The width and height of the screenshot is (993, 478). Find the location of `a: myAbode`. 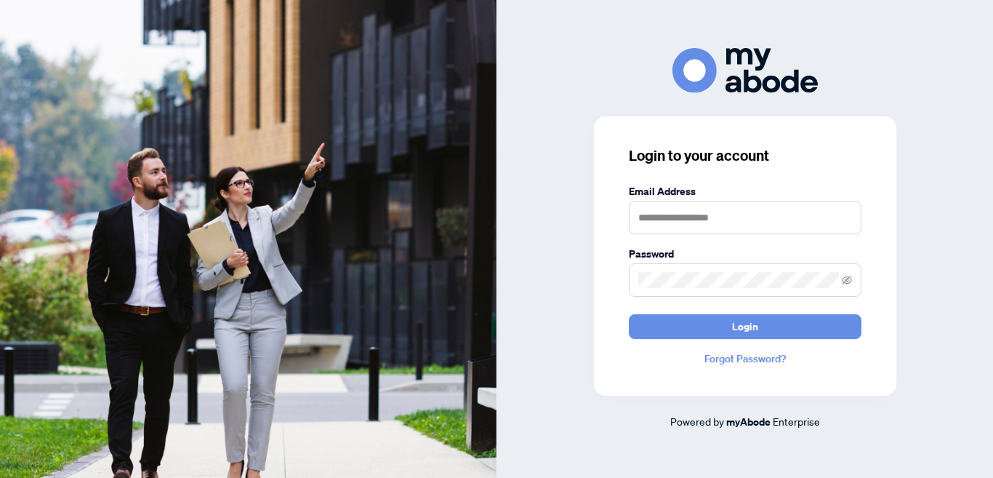

a: myAbode is located at coordinates (748, 422).